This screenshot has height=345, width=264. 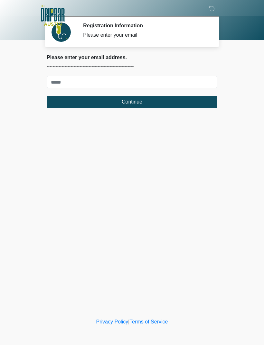 I want to click on a: Privacy Policy, so click(x=112, y=322).